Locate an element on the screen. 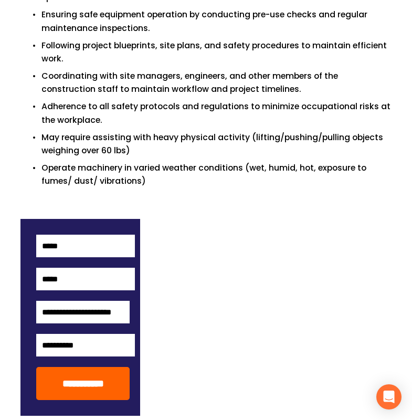 The width and height of the screenshot is (412, 420). p: May require assisting with heavy physical activity (lifting/pushing/pulling objects weighing over... is located at coordinates (216, 144).